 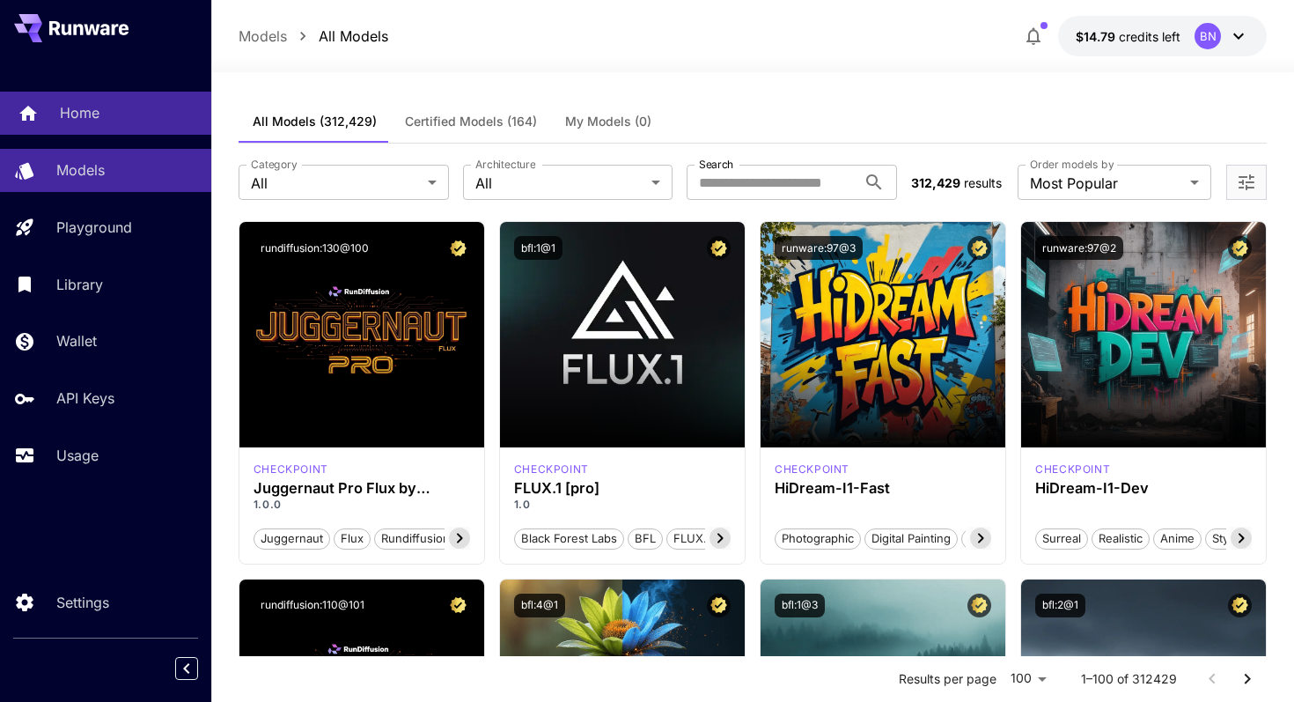 What do you see at coordinates (551, 469) in the screenshot?
I see `div: fluxpro` at bounding box center [551, 469].